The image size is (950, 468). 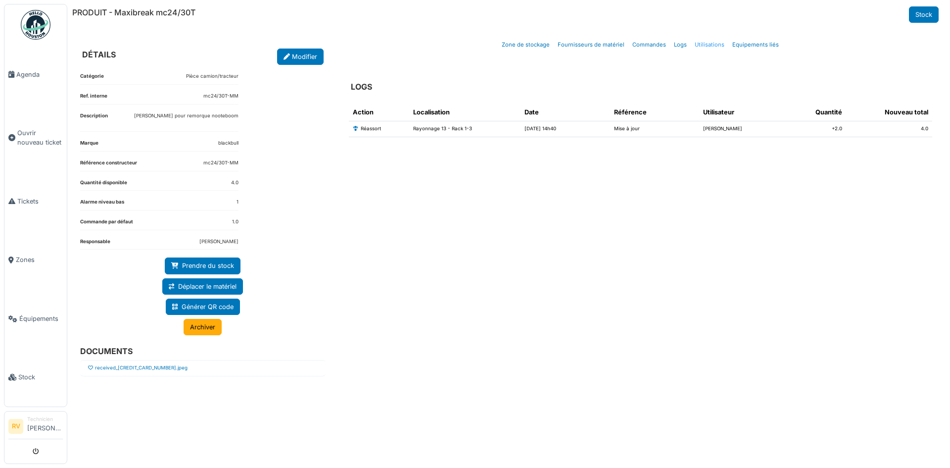 What do you see at coordinates (36, 260) in the screenshot?
I see `a: Zones` at bounding box center [36, 260].